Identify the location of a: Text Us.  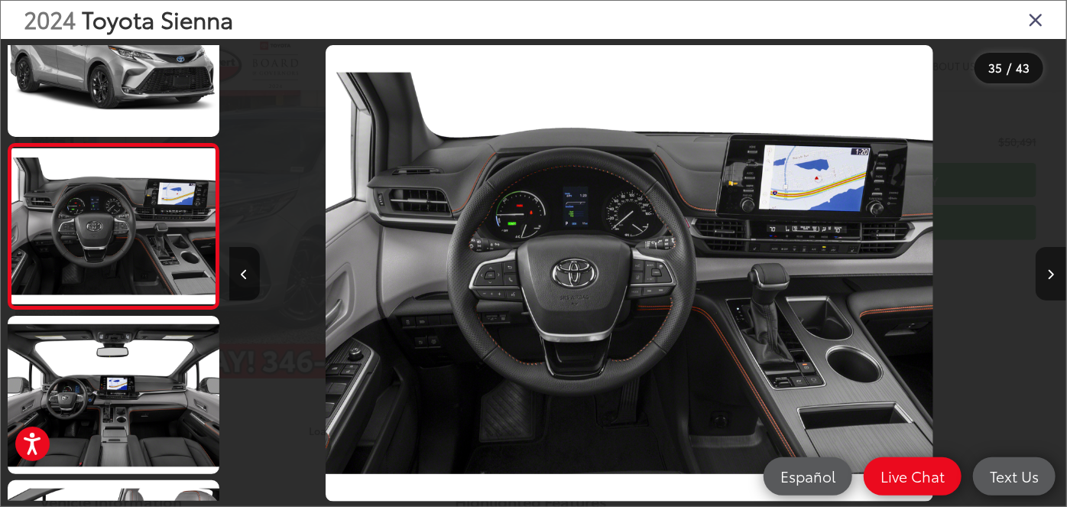
(1014, 476).